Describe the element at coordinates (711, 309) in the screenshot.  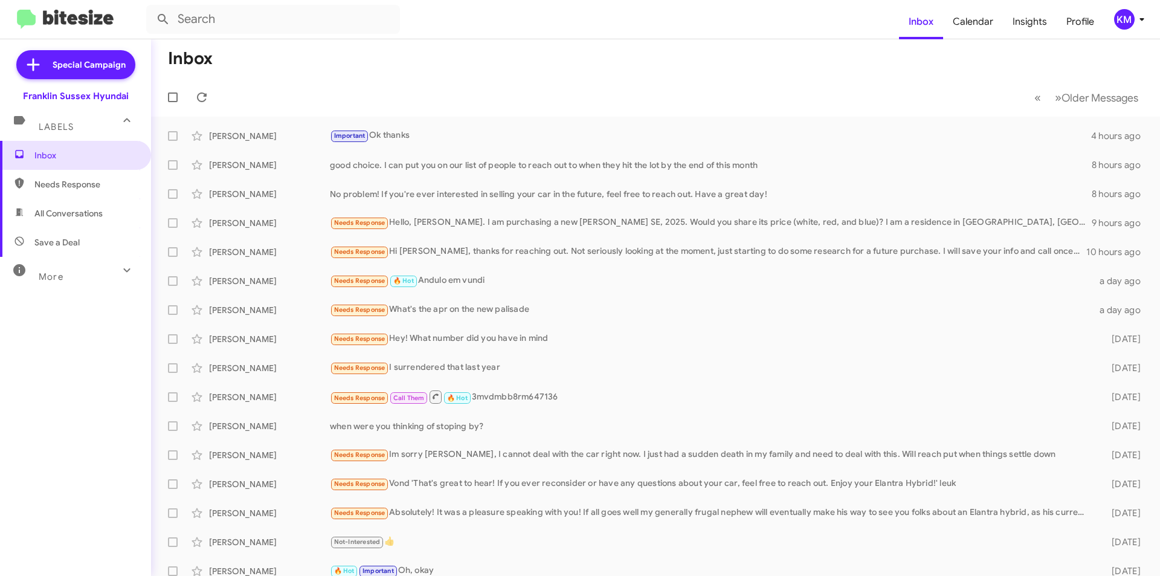
I see `div: What's the apr on the new palisade` at that location.